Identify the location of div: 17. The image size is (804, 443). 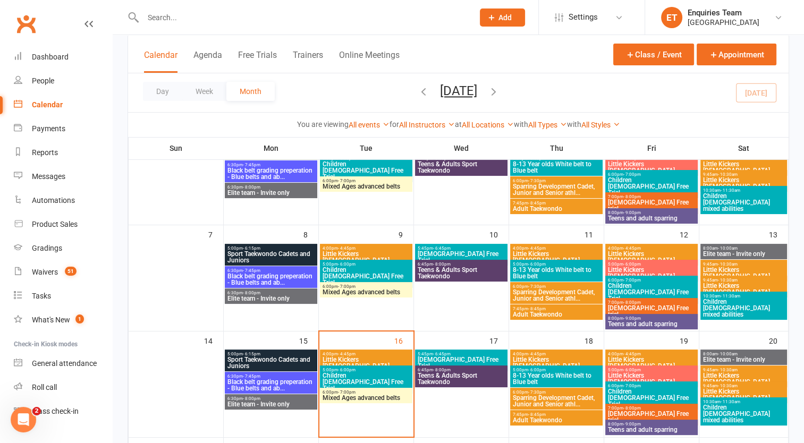
(499, 340).